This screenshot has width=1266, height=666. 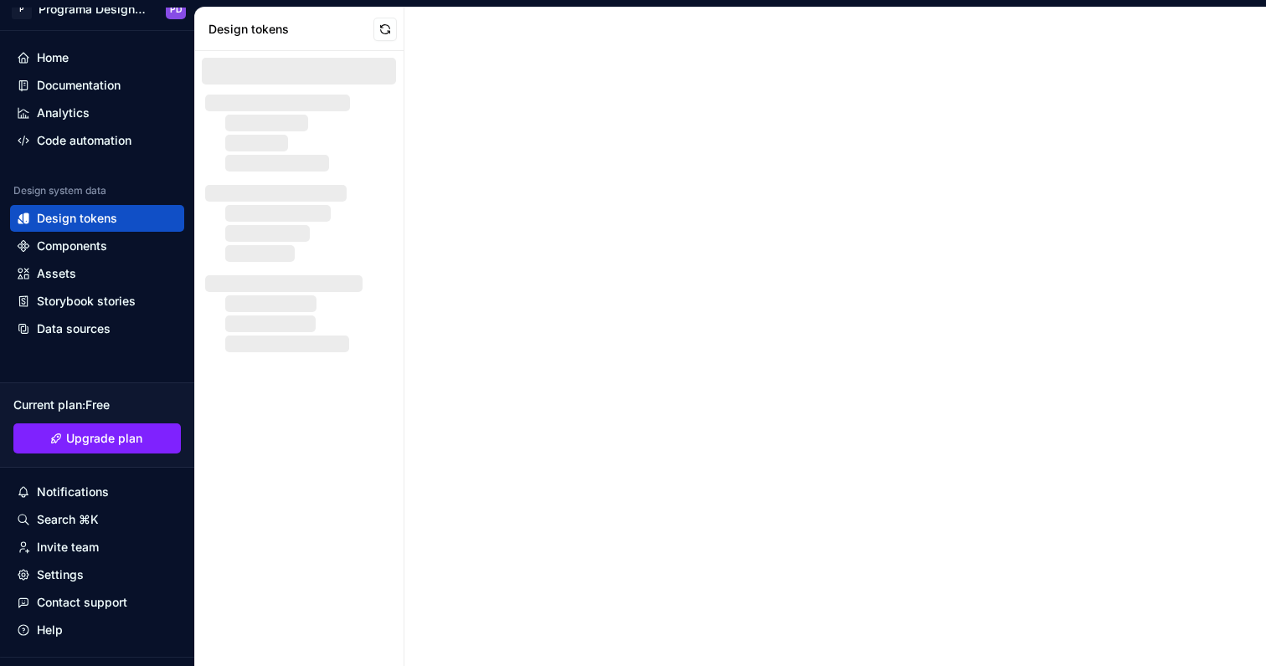 What do you see at coordinates (97, 439) in the screenshot?
I see `a: Upgrade plan` at bounding box center [97, 439].